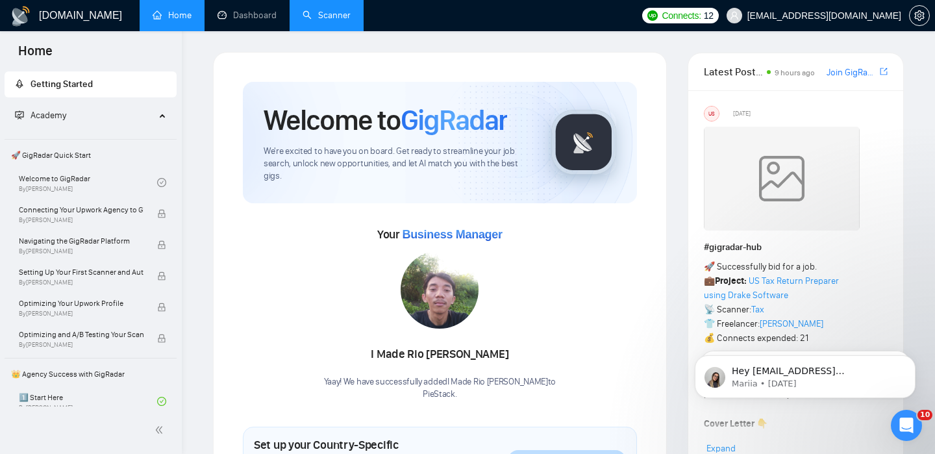 This screenshot has width=935, height=454. Describe the element at coordinates (19, 115) in the screenshot. I see `span: fund-projection-screen` at that location.